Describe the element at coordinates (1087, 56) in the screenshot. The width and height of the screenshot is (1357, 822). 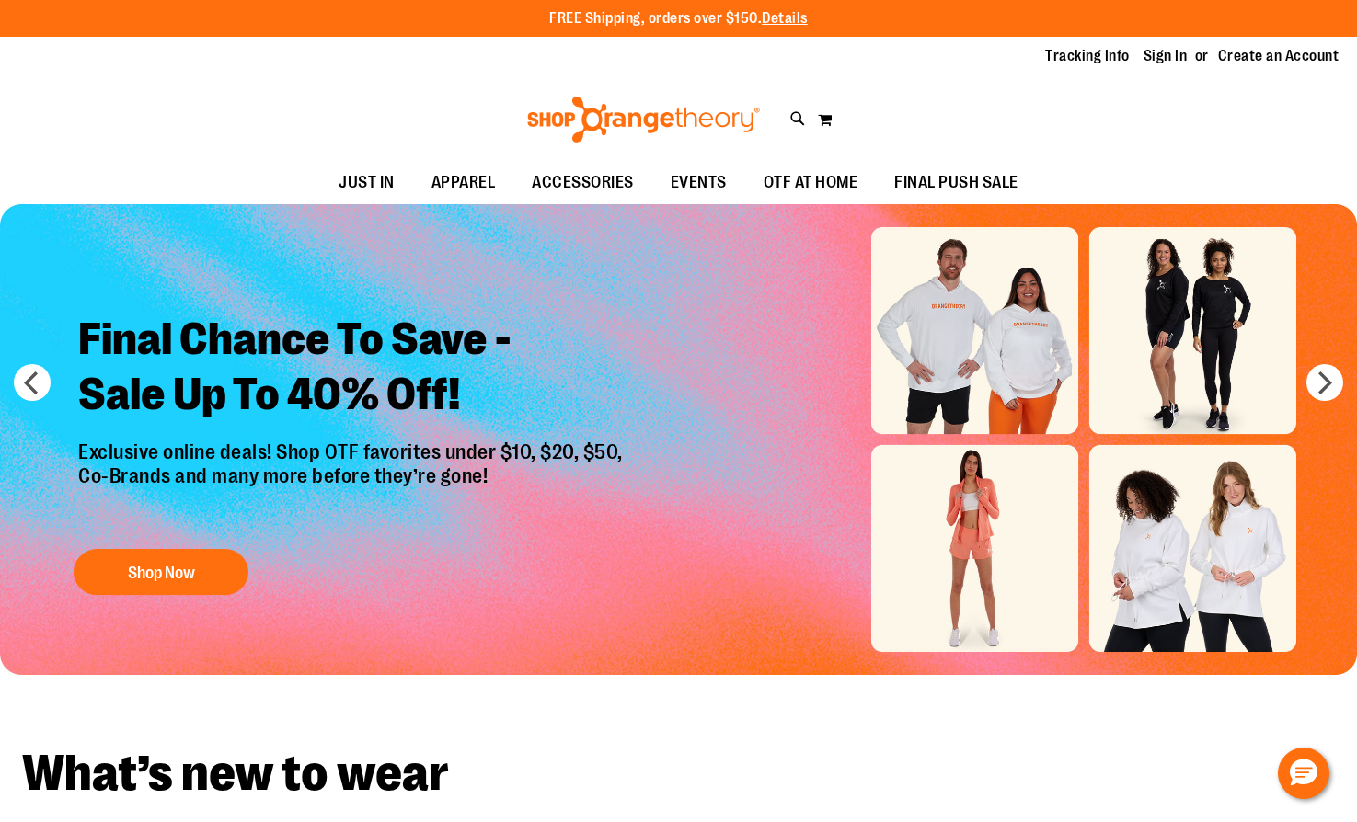
I see `a: Tracking Info` at that location.